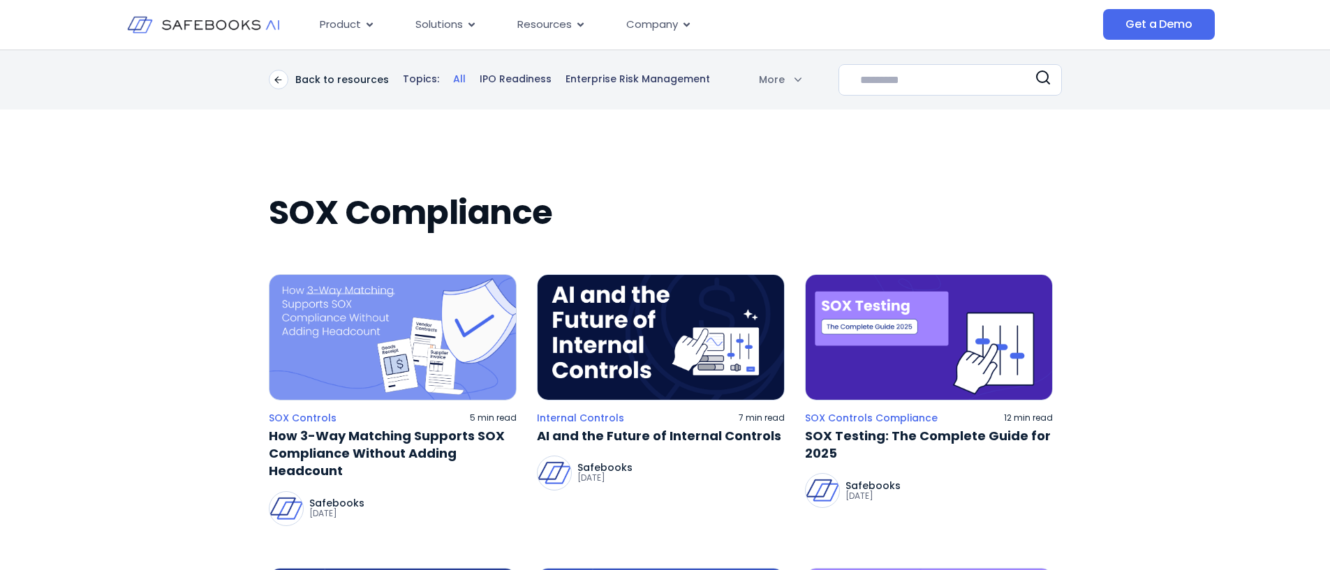 This screenshot has width=1330, height=570. I want to click on img: a pair of masks with the words how 3 - way matching supports sox to, so click(392, 337).